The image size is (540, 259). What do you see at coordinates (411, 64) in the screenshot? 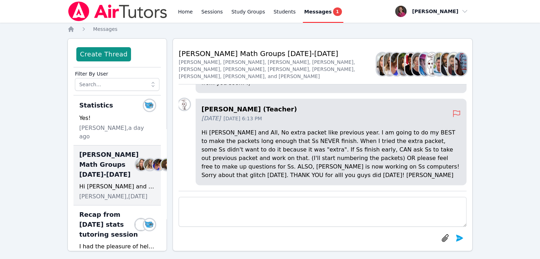
I see `img: Johnicia Haynes` at bounding box center [411, 64].